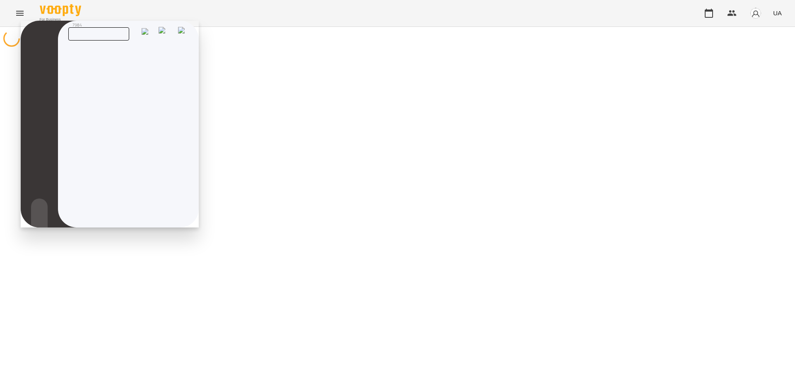 This screenshot has height=390, width=795. Describe the element at coordinates (777, 13) in the screenshot. I see `button: UA` at that location.